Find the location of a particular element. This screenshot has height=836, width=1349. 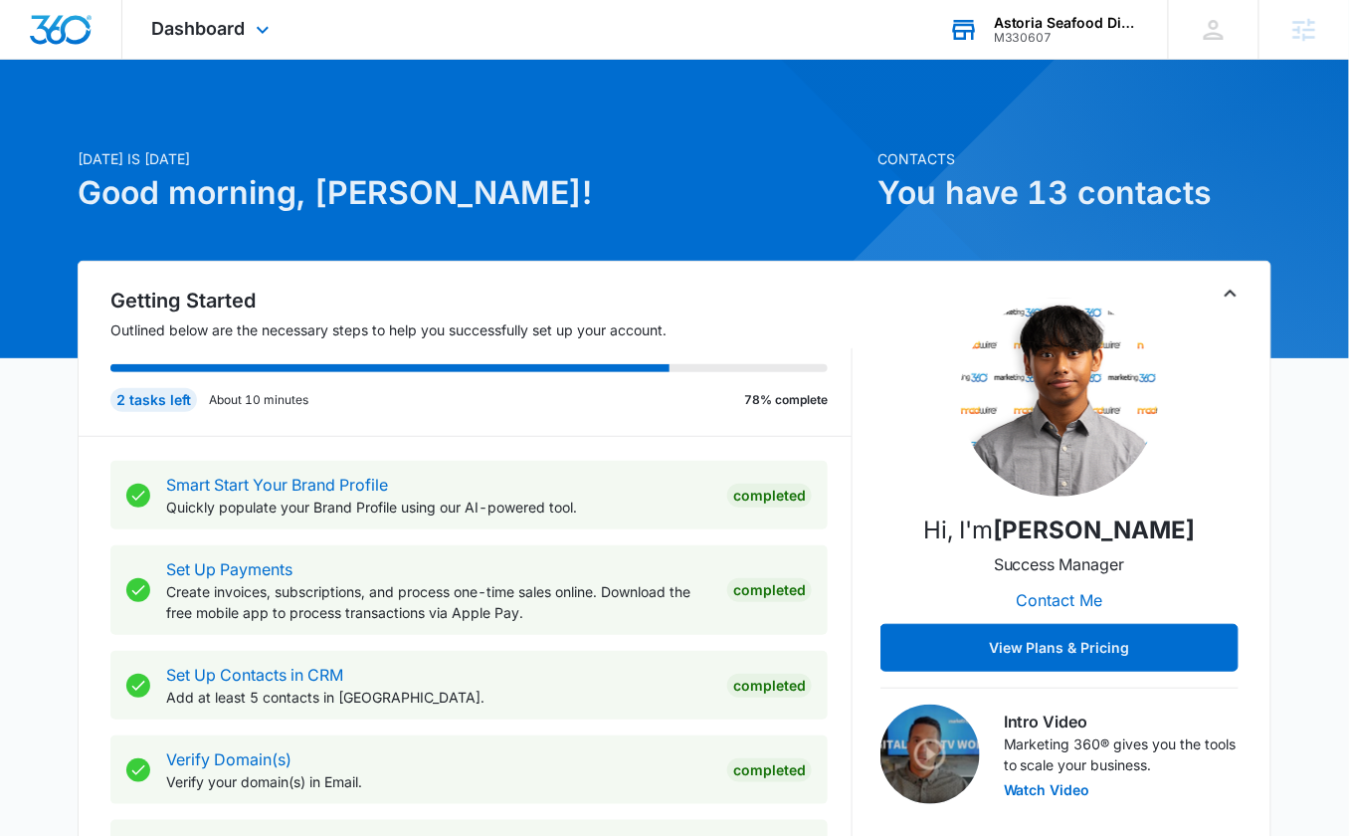

div: 2 tasks left is located at coordinates (153, 400).